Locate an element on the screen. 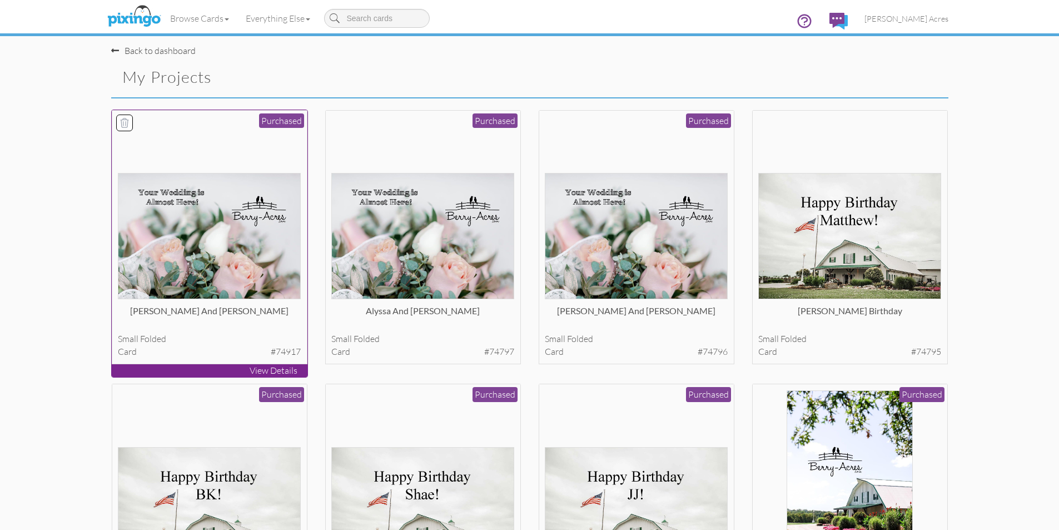 The height and width of the screenshot is (530, 1059). a: Back to dashboard is located at coordinates (153, 51).